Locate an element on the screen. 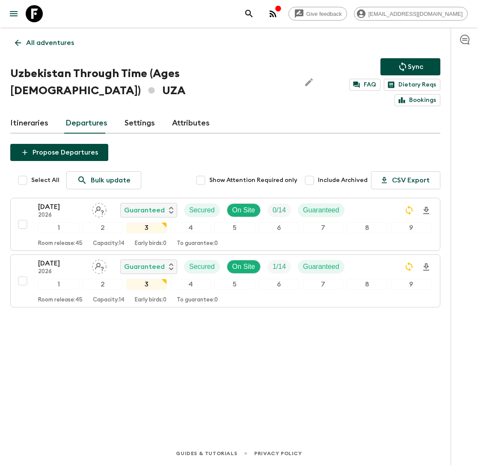 The image size is (478, 465). p: 0 / 14 is located at coordinates (279, 210).